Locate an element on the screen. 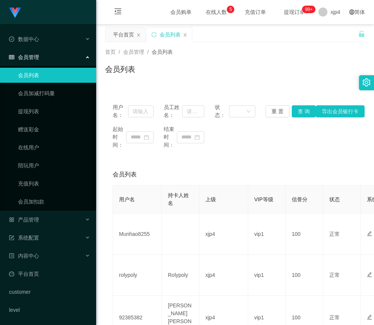 The image size is (374, 325). span: 在线人数 is located at coordinates (216, 12).